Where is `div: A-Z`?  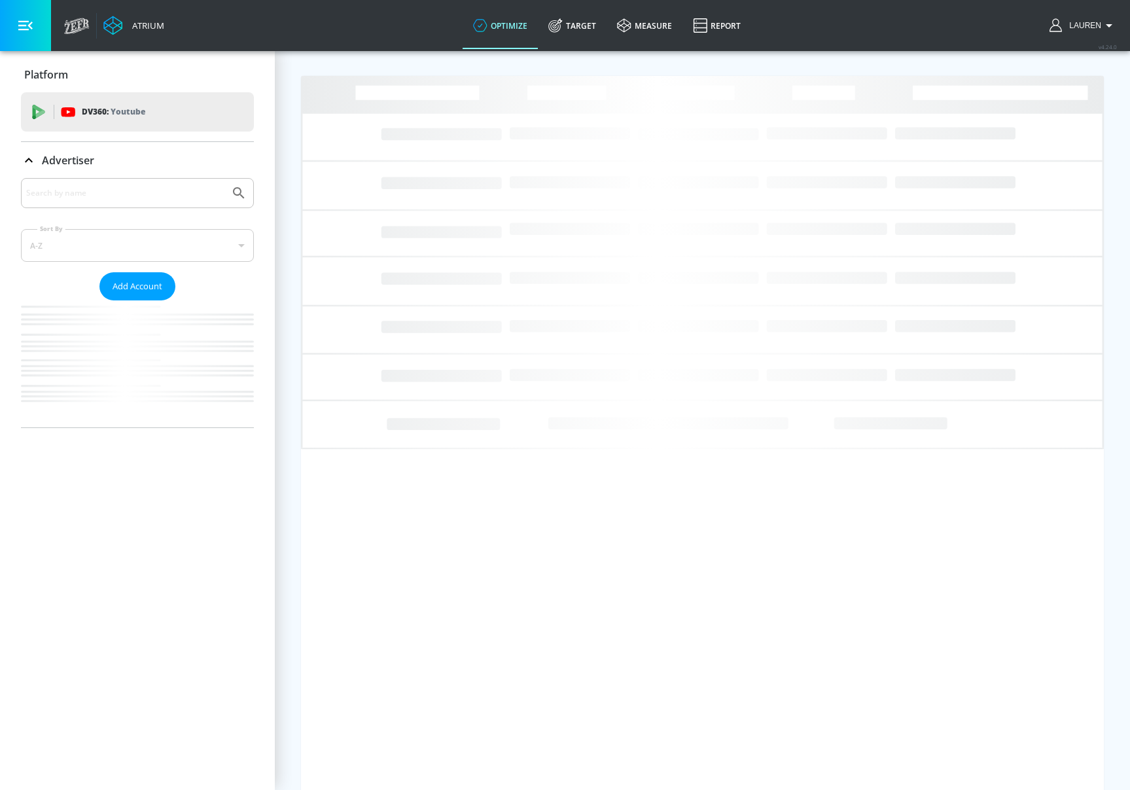
div: A-Z is located at coordinates (137, 245).